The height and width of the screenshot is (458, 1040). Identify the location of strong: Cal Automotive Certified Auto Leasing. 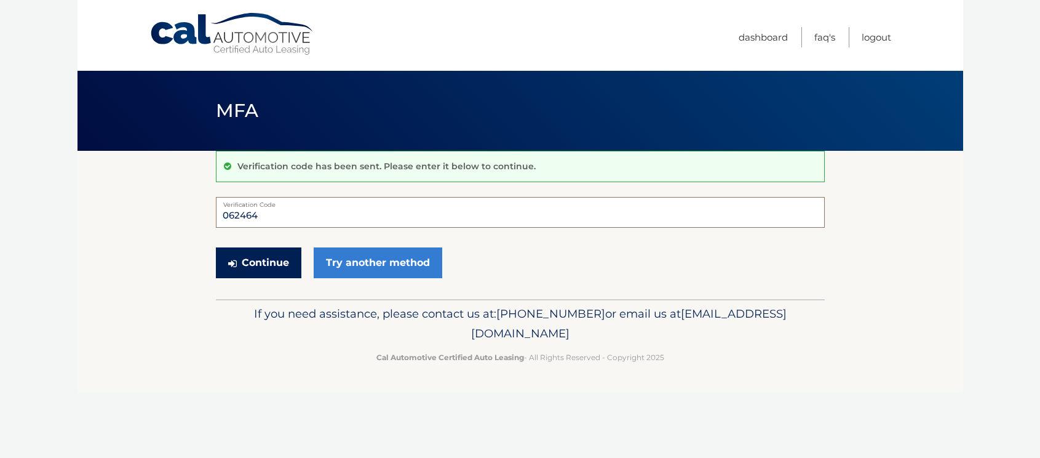
(450, 357).